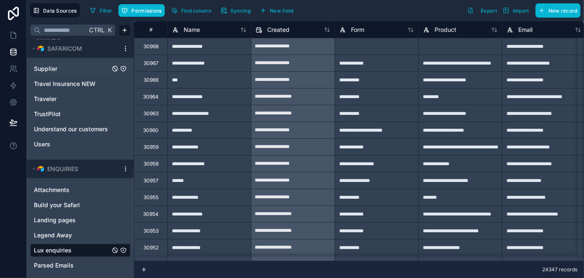  What do you see at coordinates (151, 113) in the screenshot?
I see `div: 30963` at bounding box center [151, 113].